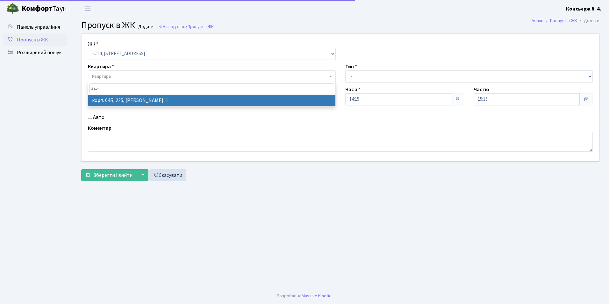 The height and width of the screenshot is (304, 609). Describe the element at coordinates (481, 89) in the screenshot. I see `label: Час по` at that location.